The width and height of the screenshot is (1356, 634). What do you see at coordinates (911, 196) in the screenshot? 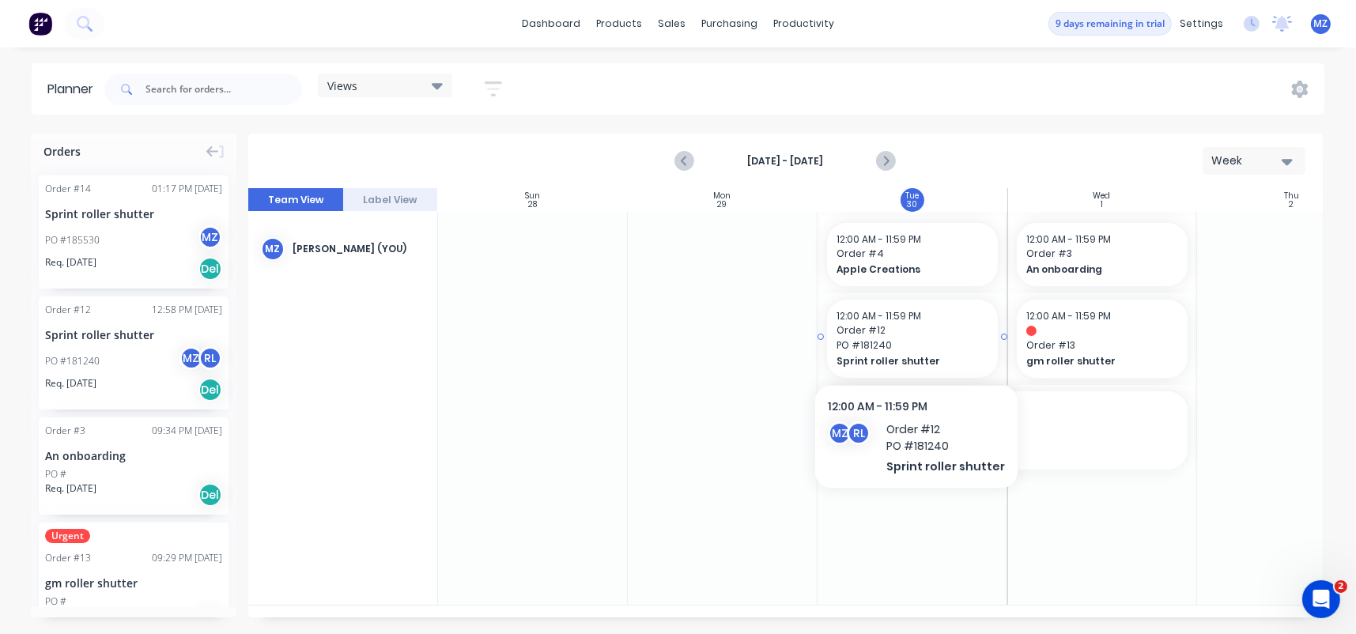
I see `div: Tue` at bounding box center [911, 196].